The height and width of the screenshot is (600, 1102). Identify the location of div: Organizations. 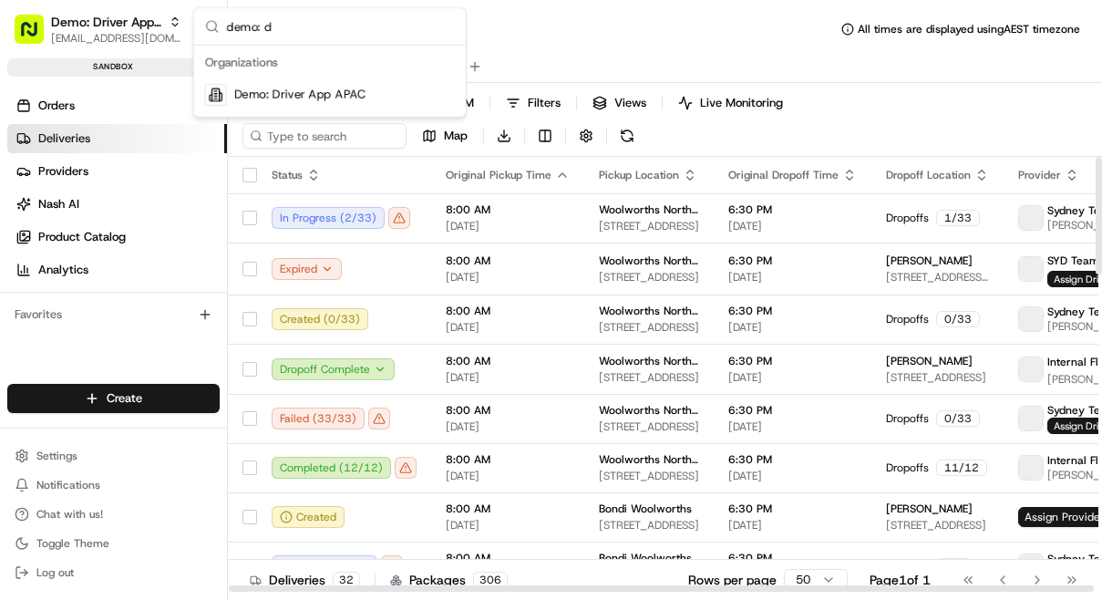
(330, 63).